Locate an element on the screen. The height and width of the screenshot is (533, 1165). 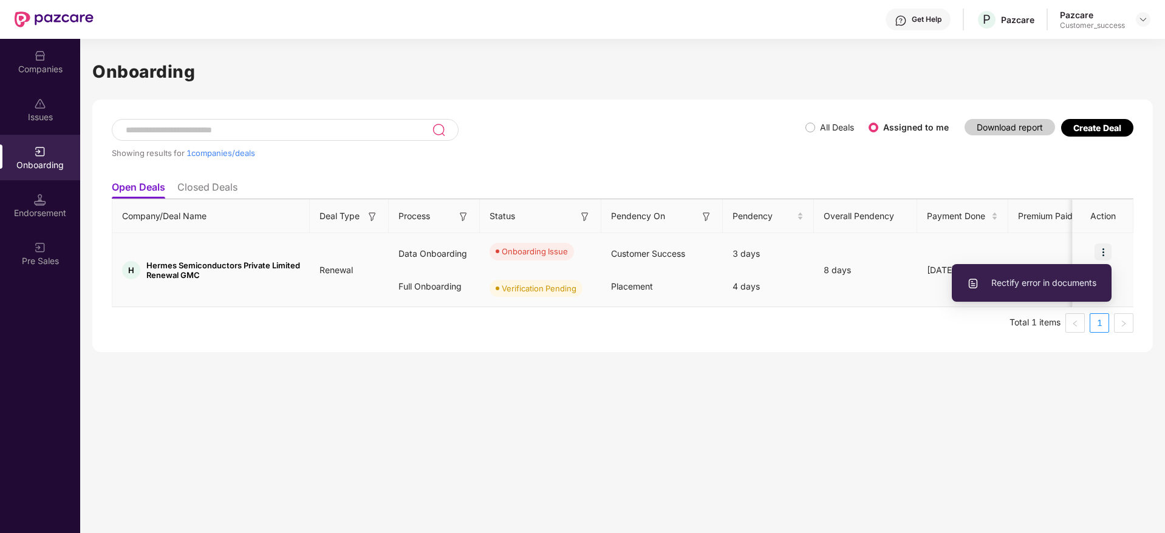
th: Payment Done is located at coordinates (963, 216).